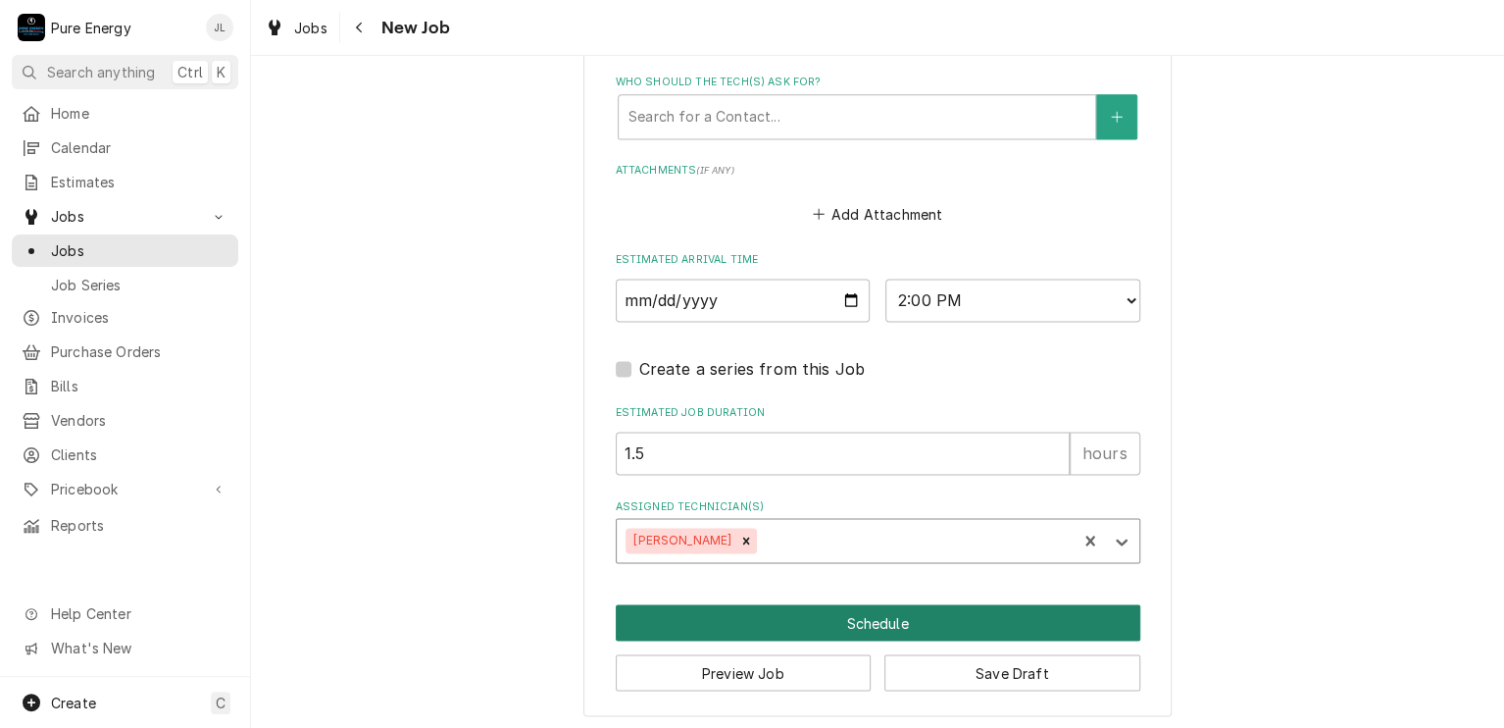  I want to click on svg: Create New Contact, so click(1117, 117).